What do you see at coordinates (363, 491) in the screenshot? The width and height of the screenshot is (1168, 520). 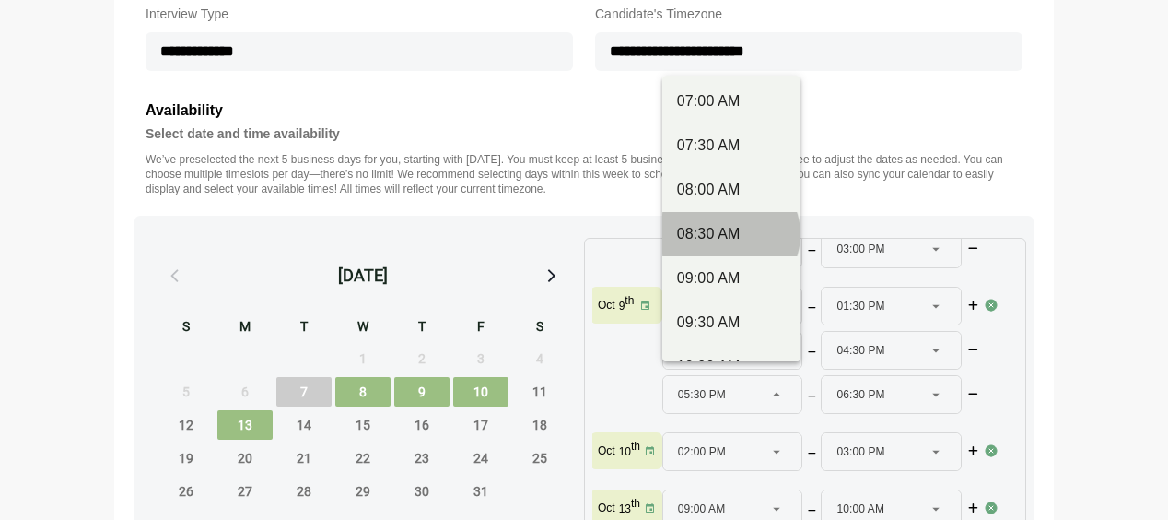 I see `span: Wednesday, October 29, 2025` at bounding box center [363, 491].